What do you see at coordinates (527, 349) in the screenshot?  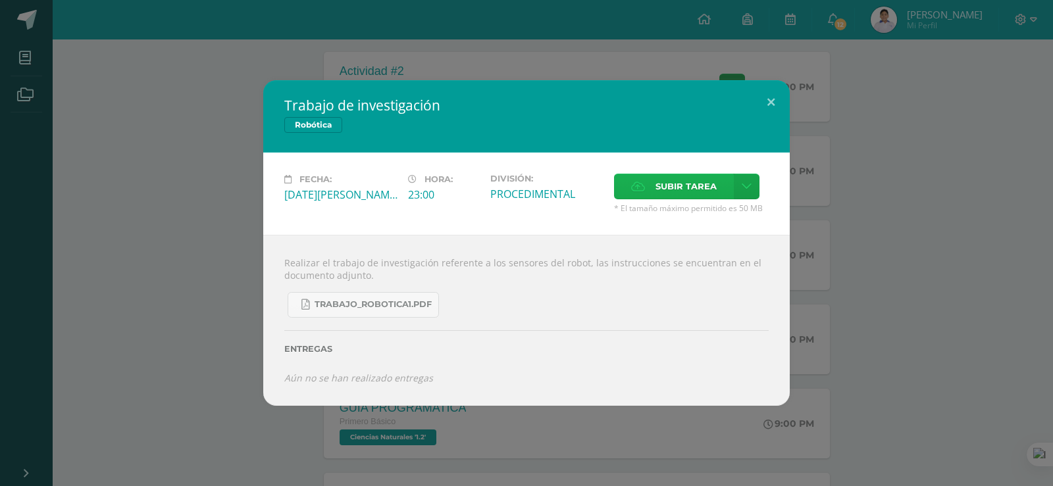 I see `label: Entregas` at bounding box center [527, 349].